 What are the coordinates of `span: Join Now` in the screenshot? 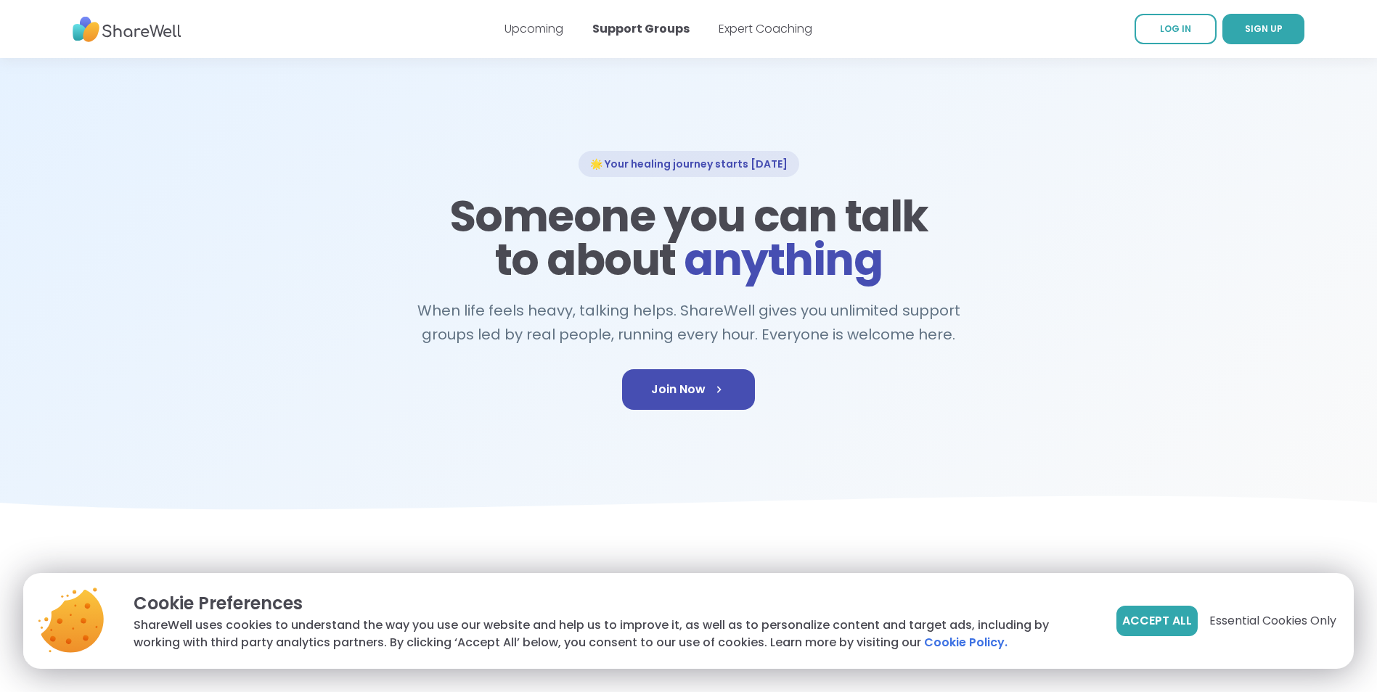 It's located at (688, 390).